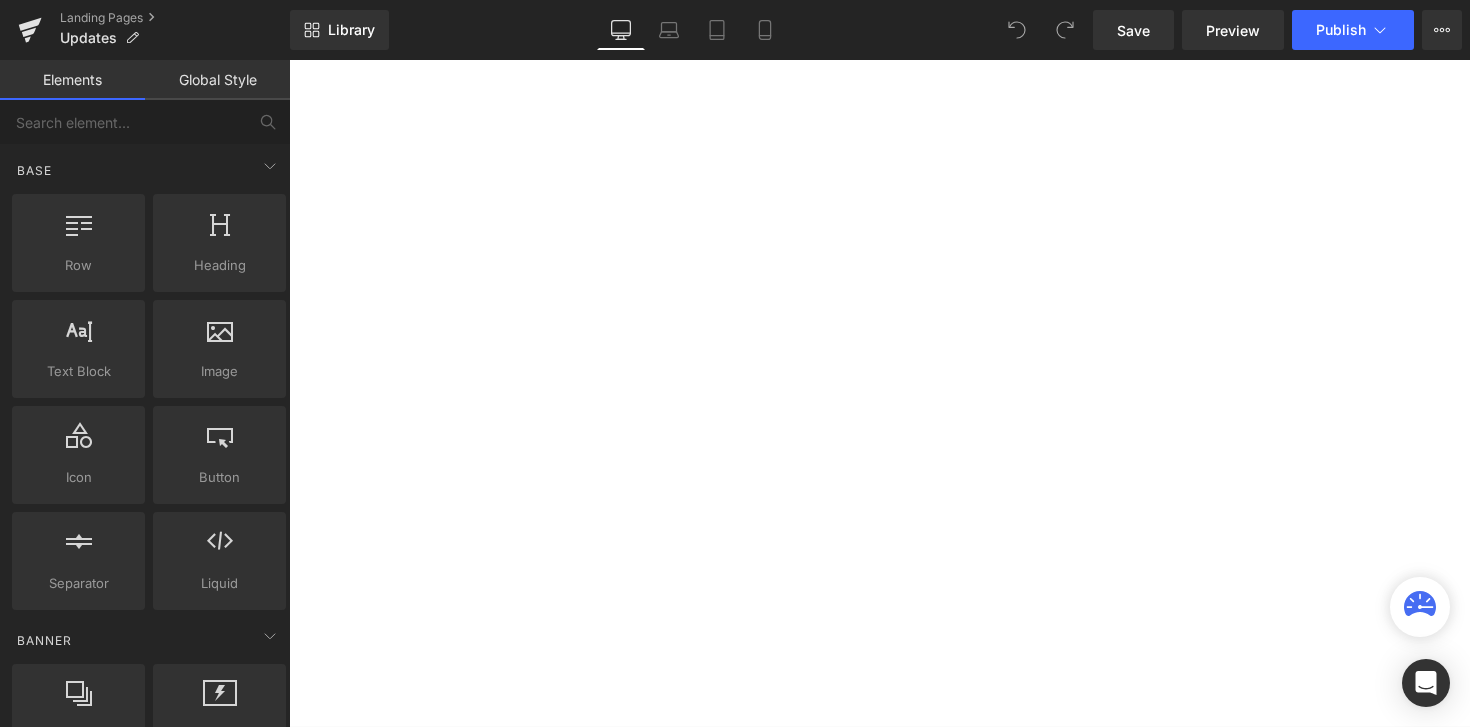 The image size is (1470, 727). I want to click on a: Preview, so click(1233, 30).